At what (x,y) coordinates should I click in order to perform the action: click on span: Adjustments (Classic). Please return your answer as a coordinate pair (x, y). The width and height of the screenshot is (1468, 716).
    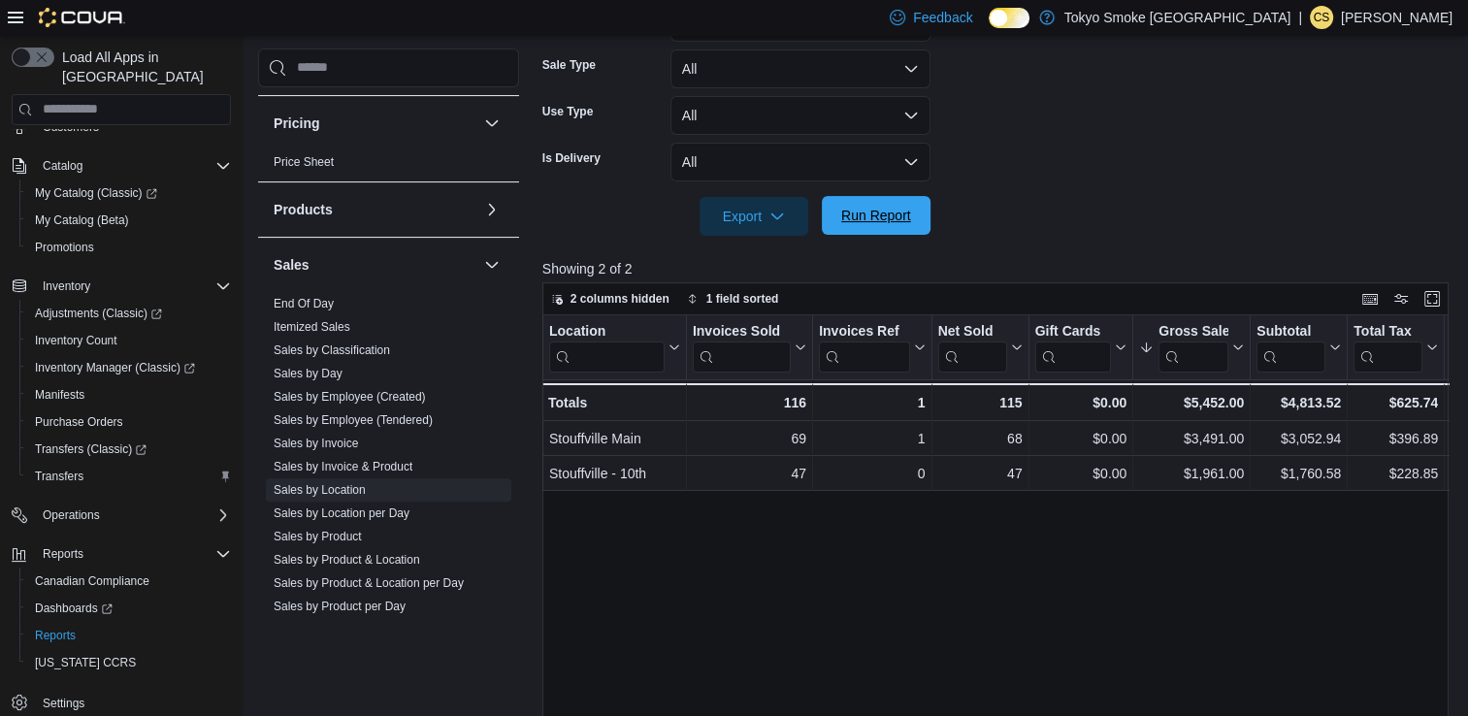
    Looking at the image, I should click on (129, 313).